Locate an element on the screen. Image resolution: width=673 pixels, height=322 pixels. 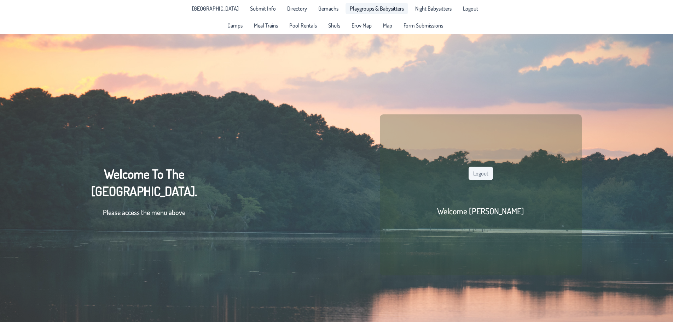
li: Submit Info is located at coordinates (263, 8).